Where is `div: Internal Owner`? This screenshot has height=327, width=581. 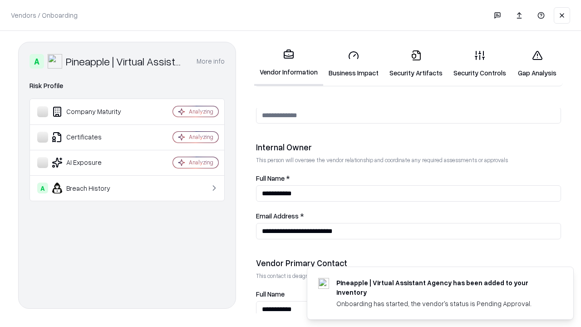 div: Internal Owner is located at coordinates (408, 147).